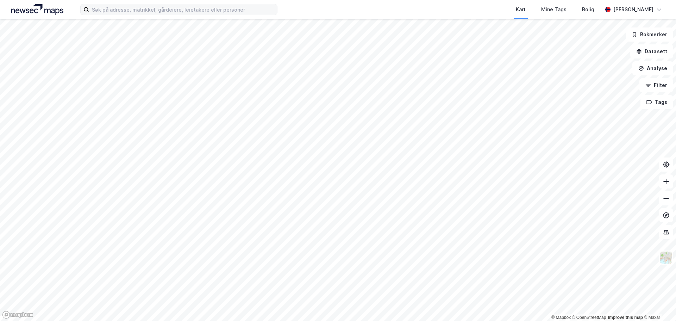 The height and width of the screenshot is (321, 676). Describe the element at coordinates (588, 10) in the screenshot. I see `div: Bolig` at that location.